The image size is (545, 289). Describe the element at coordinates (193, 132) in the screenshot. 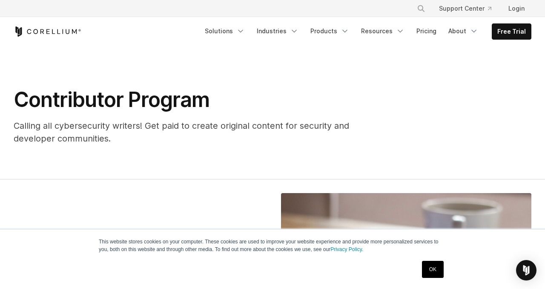

I see `p: Calling all cybersecurity writers! Get paid to create original content for security and developer...` at that location.